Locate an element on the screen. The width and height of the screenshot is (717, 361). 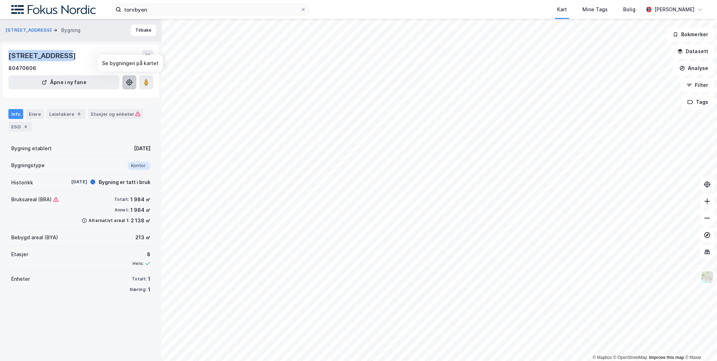
div: Bruksareal (BRA) is located at coordinates (35, 199).